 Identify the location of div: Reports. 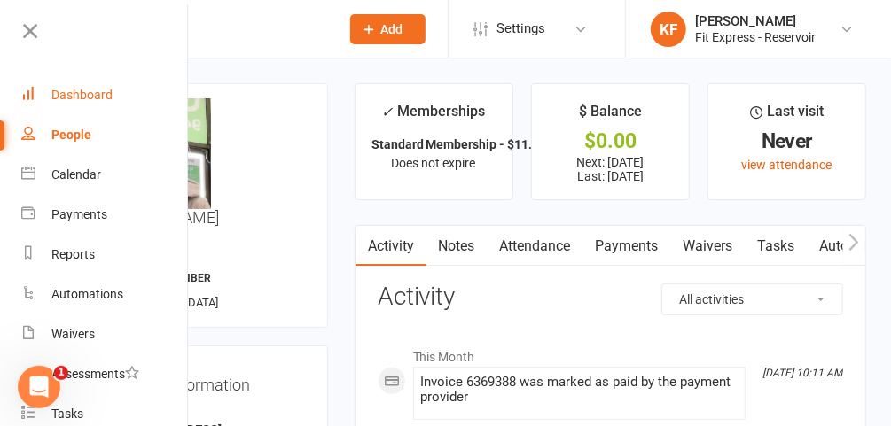
(73, 254).